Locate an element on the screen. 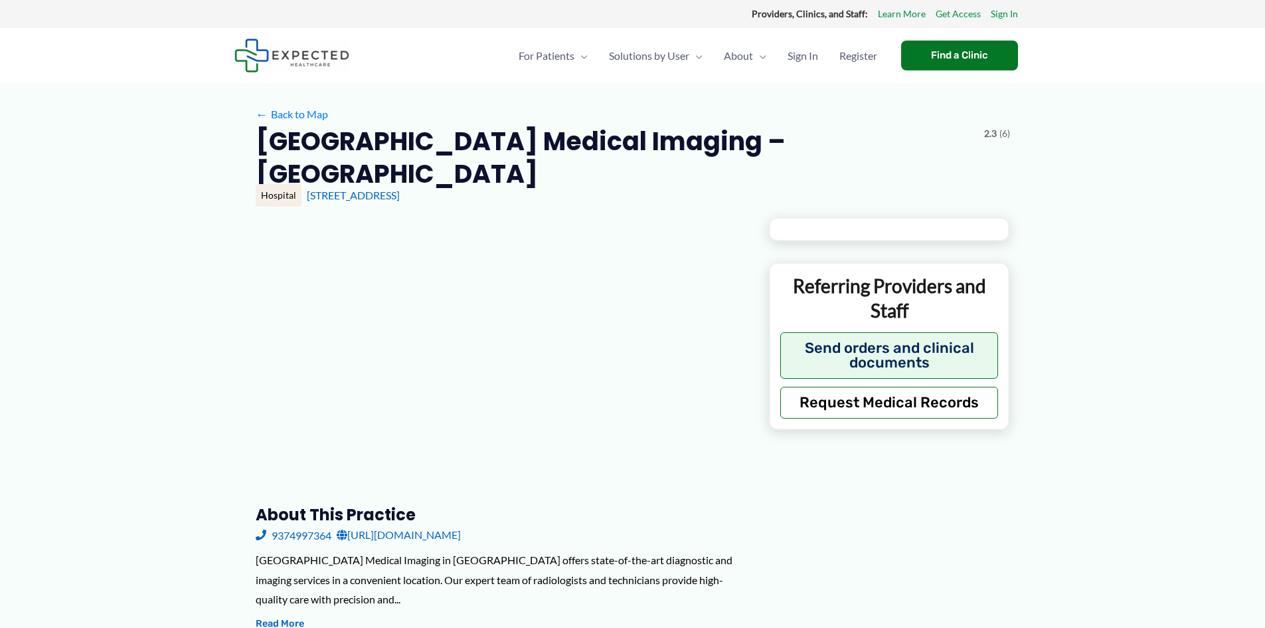 The image size is (1265, 628). img: Expected Healthcare Logo - side, dark font, small is located at coordinates (292, 55).